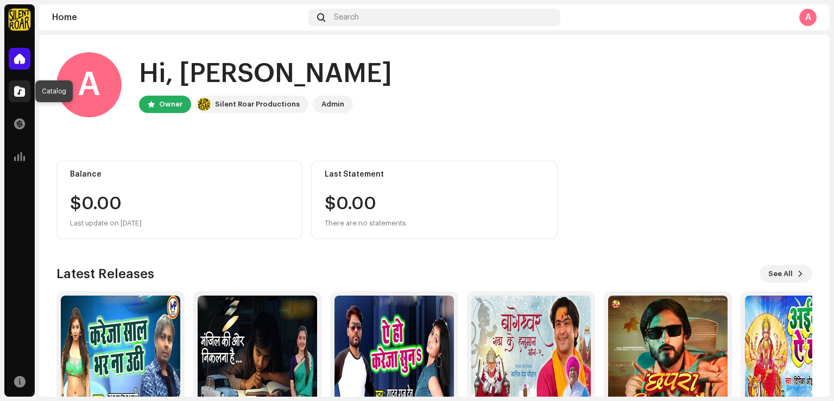  What do you see at coordinates (346, 17) in the screenshot?
I see `span: Search` at bounding box center [346, 17].